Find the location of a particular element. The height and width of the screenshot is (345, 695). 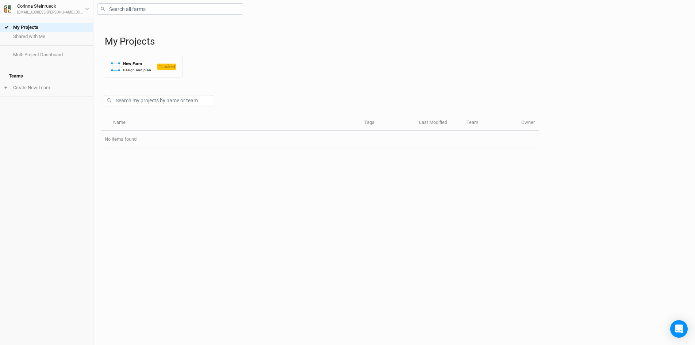

th: Team is located at coordinates (490, 123).